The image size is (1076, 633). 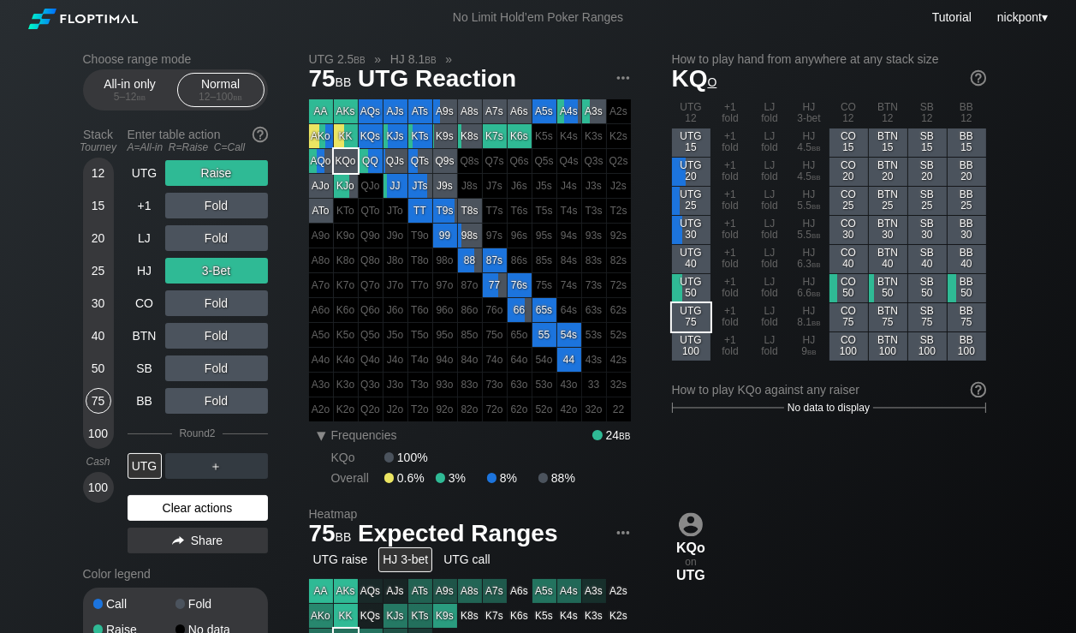 What do you see at coordinates (927, 142) in the screenshot?
I see `div: SB 15` at bounding box center [927, 142].